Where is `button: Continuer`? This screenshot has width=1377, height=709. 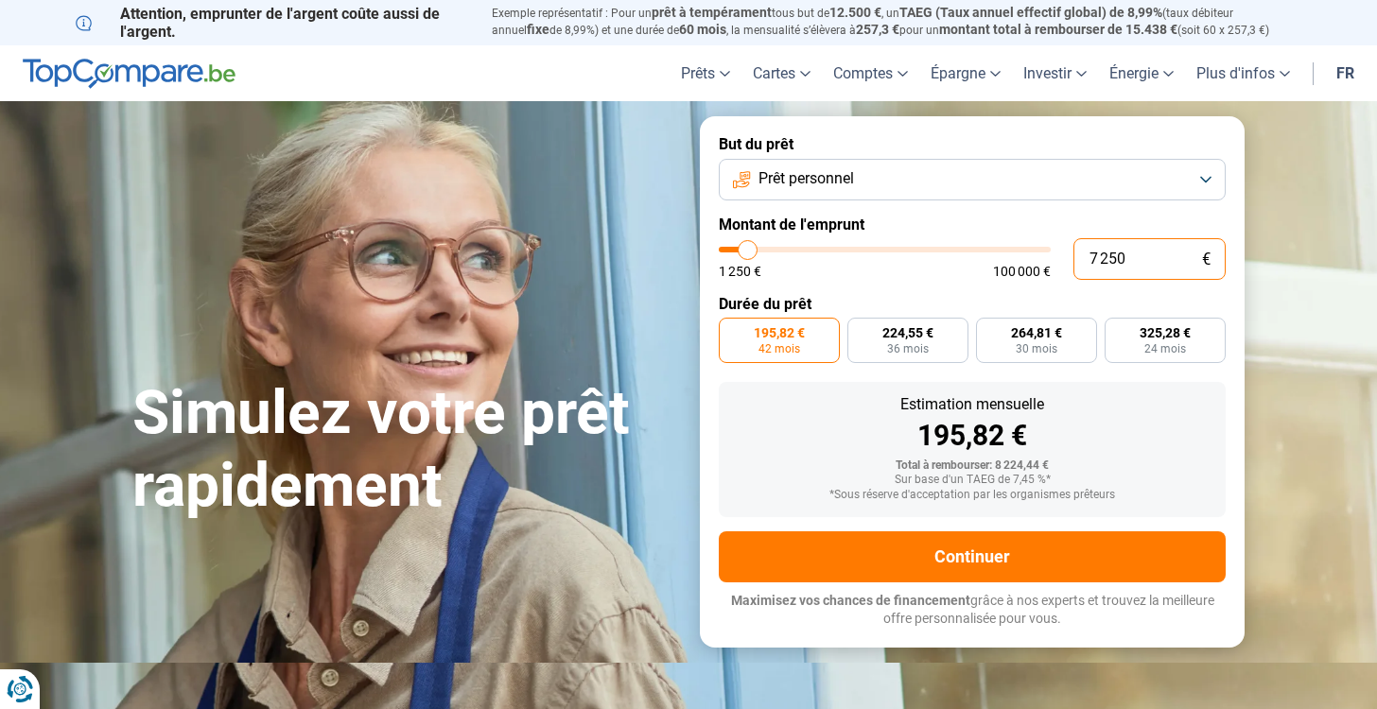 button: Continuer is located at coordinates (972, 557).